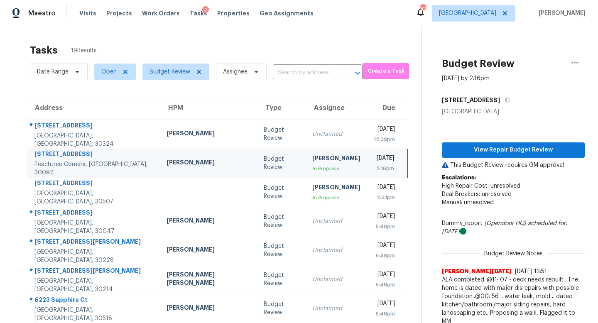  Describe the element at coordinates (44, 50) in the screenshot. I see `h2: Tasks` at that location.